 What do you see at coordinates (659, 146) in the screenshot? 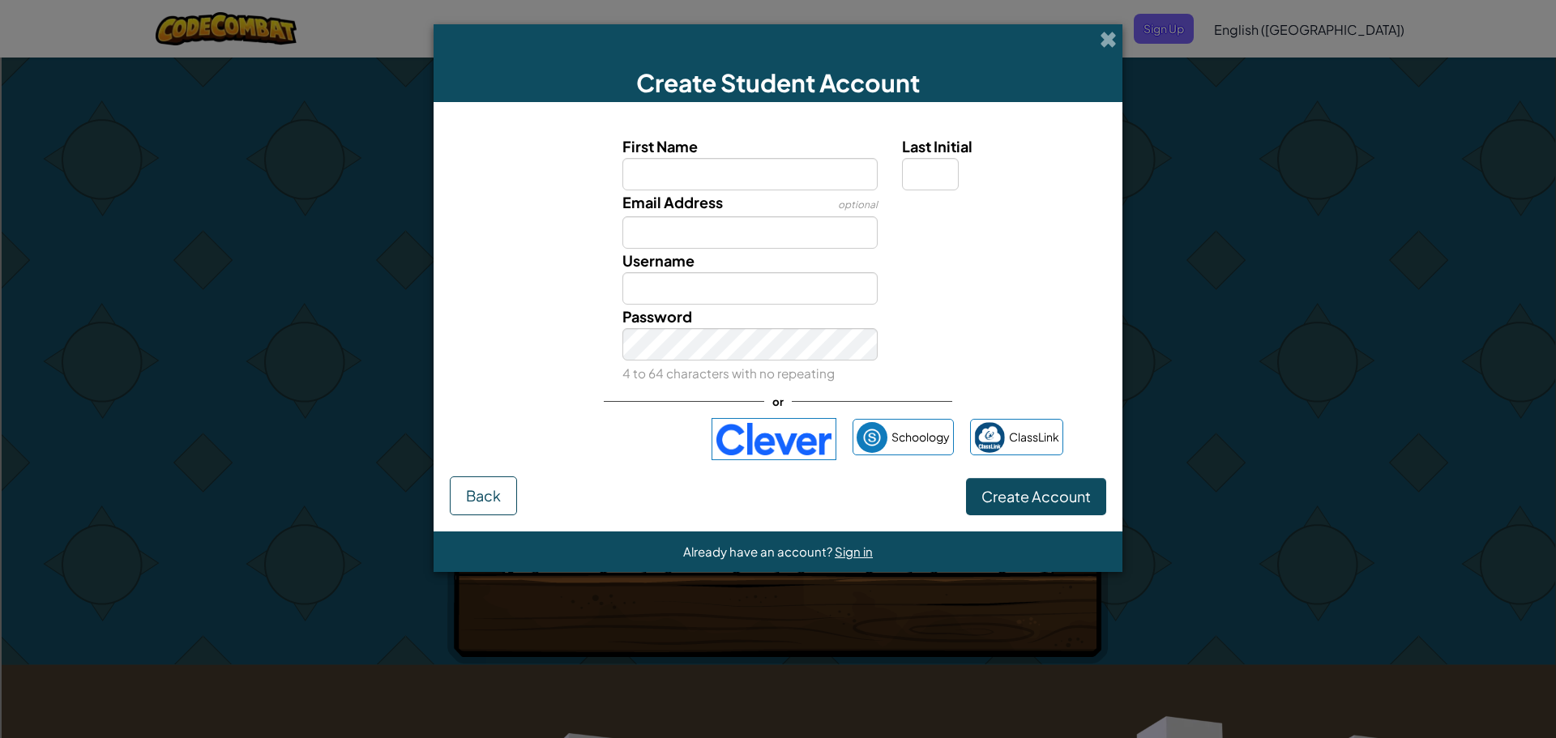
I see `span: First Name` at bounding box center [659, 146].